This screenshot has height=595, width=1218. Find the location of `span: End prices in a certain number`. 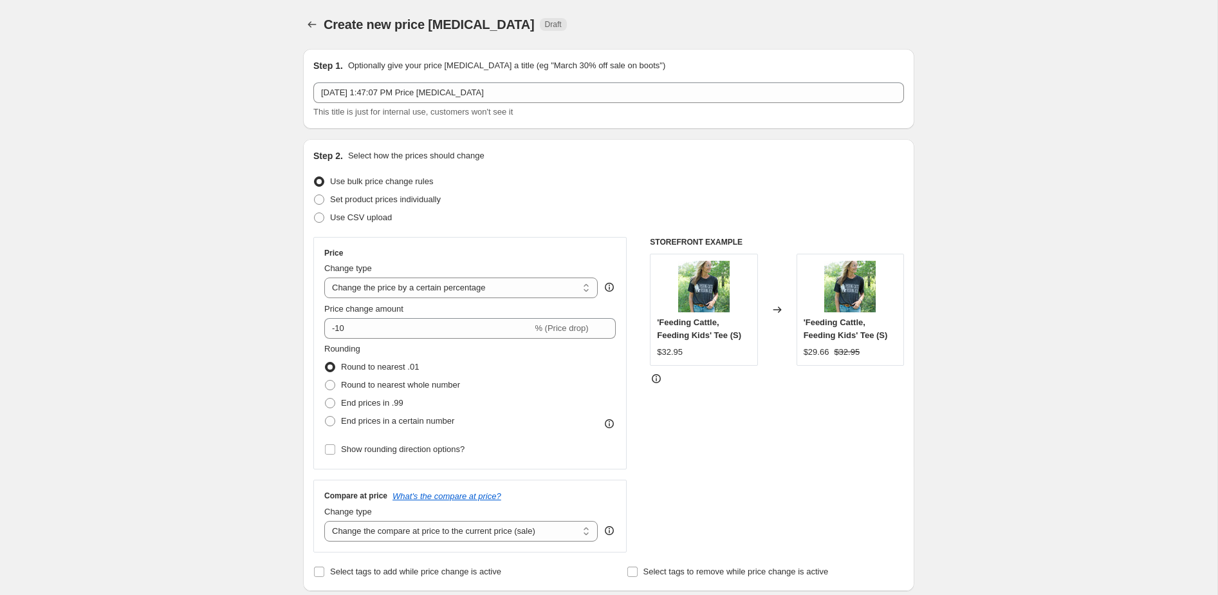

span: End prices in a certain number is located at coordinates (398, 420).